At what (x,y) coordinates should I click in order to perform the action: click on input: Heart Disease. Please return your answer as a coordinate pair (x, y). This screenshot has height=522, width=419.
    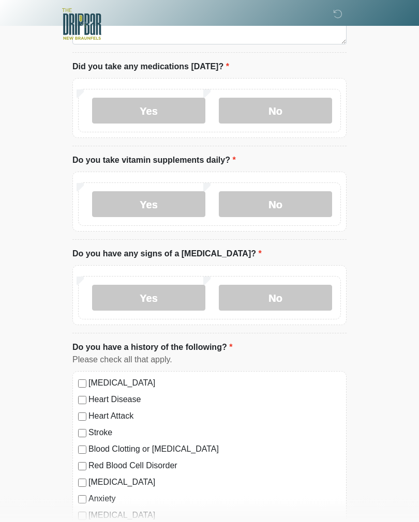
    Looking at the image, I should click on (82, 401).